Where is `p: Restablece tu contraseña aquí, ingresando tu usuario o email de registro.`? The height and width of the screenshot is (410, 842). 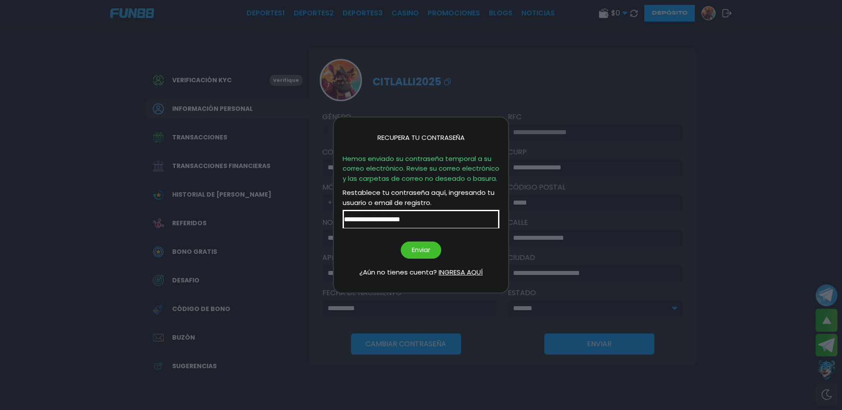 p: Restablece tu contraseña aquí, ingresando tu usuario o email de registro. is located at coordinates (421, 198).